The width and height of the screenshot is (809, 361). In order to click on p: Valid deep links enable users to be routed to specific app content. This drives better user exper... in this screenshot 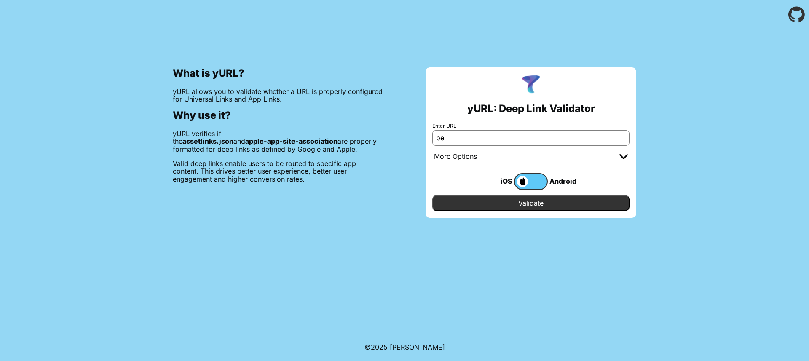, I will do `click(278, 171)`.